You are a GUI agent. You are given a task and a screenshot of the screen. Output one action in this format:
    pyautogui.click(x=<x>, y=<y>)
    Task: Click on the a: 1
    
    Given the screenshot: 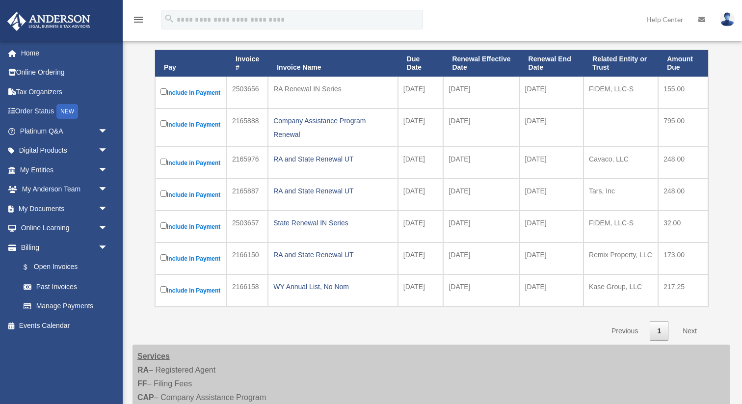 What is the action you would take?
    pyautogui.click(x=659, y=331)
    